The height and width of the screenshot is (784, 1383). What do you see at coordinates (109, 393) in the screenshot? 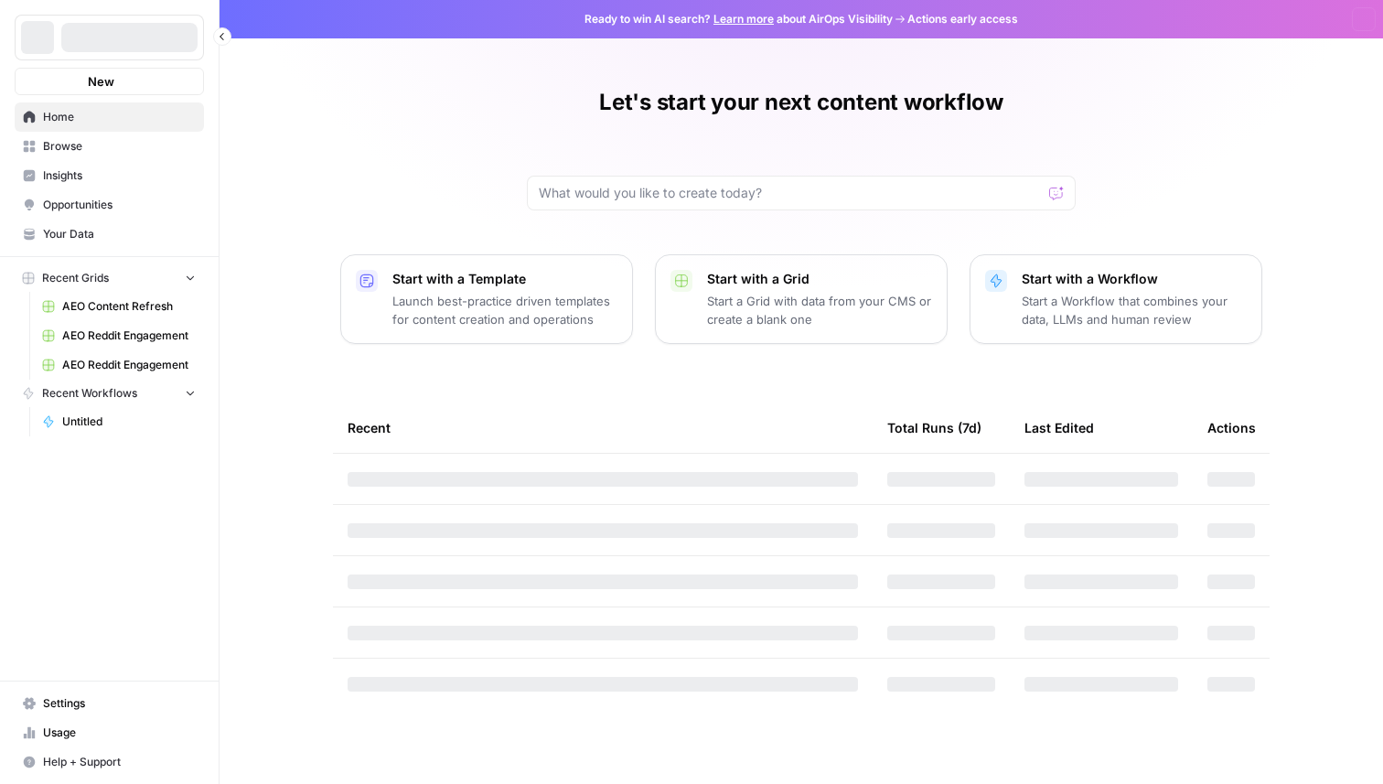
I see `button: Recent Workflows` at bounding box center [109, 393].